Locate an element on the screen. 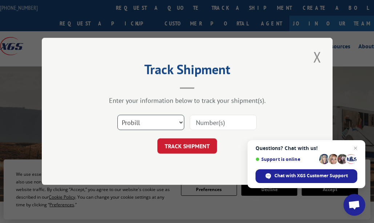 This screenshot has width=374, height=223. a: Open chat is located at coordinates (354, 205).